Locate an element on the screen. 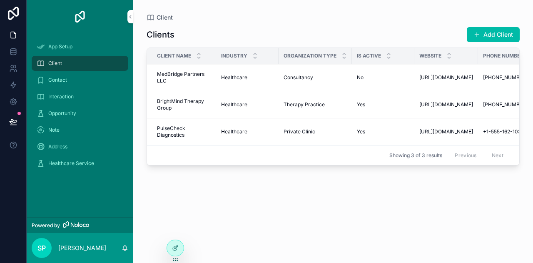  span: BrightMind Therapy Group is located at coordinates (184, 105).